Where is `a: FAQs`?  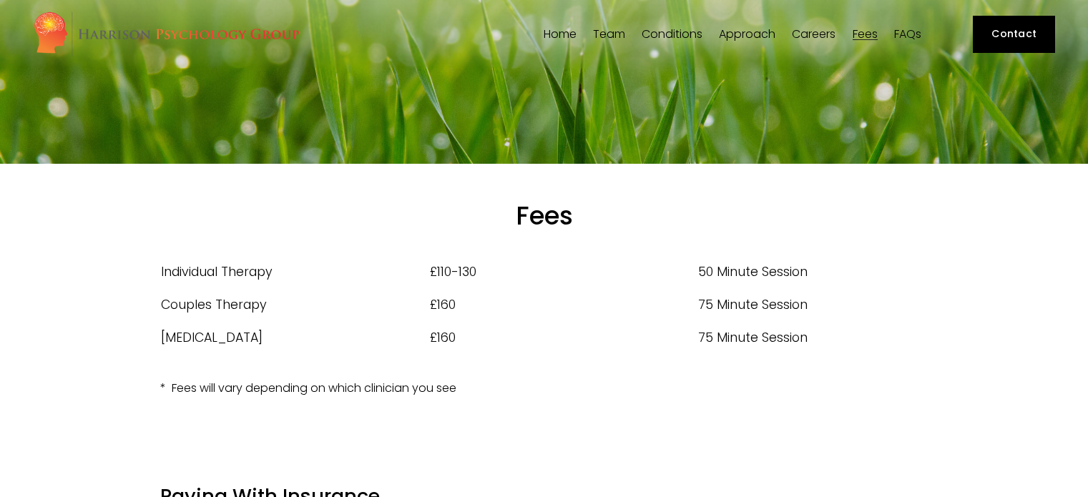
a: FAQs is located at coordinates (908, 34).